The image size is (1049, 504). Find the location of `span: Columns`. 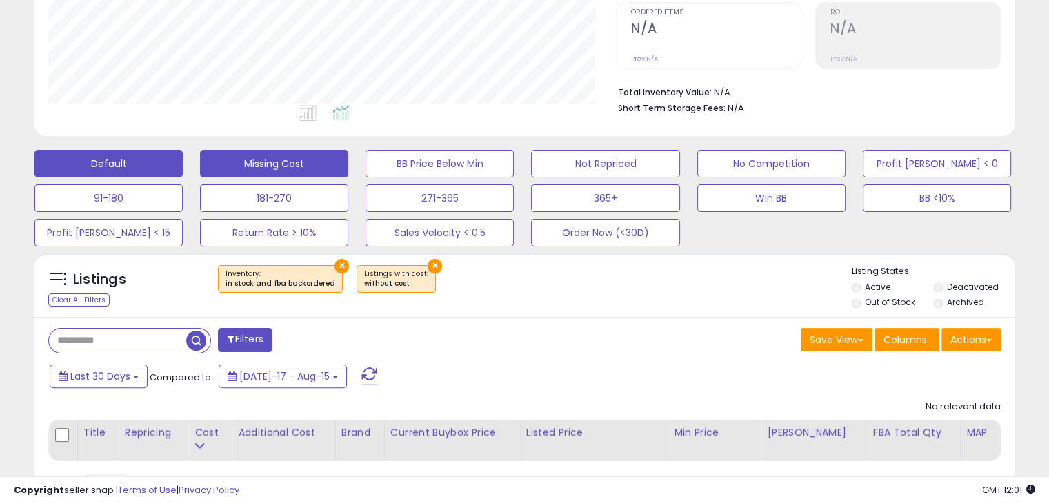

span: Columns is located at coordinates (905, 339).